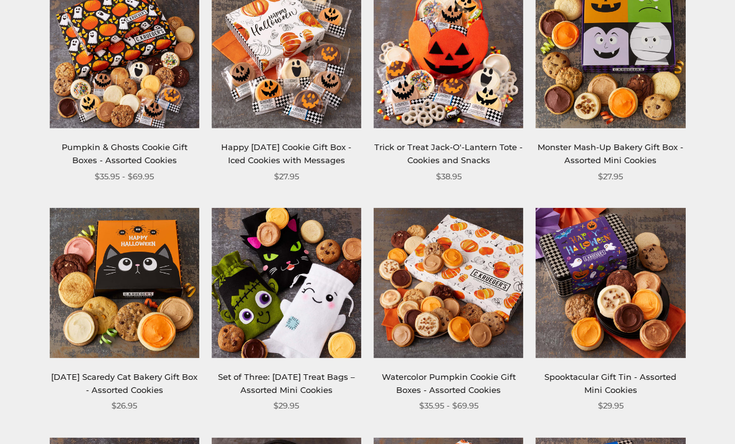 The height and width of the screenshot is (444, 735). What do you see at coordinates (448, 283) in the screenshot?
I see `img: Watercolor Pumpkin Cookie Gift Boxes - Assorted Cookies` at bounding box center [448, 283].